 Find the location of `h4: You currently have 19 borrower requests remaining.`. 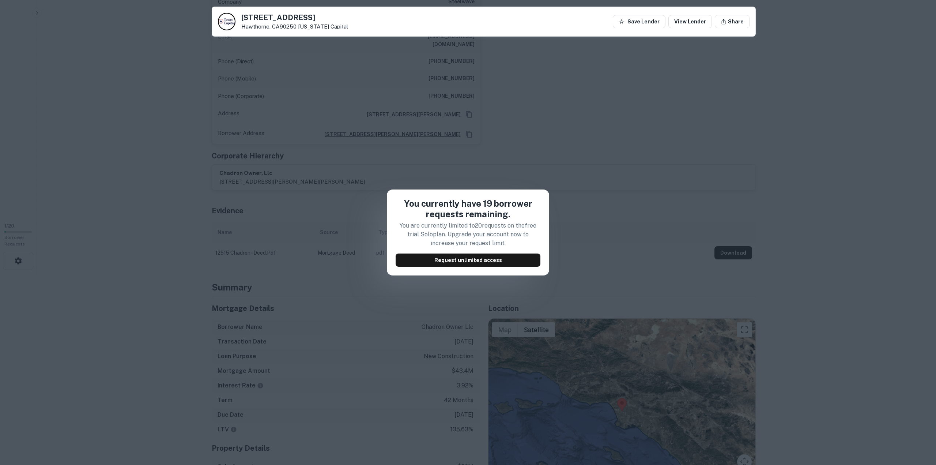

h4: You currently have 19 borrower requests remaining. is located at coordinates (468, 209).